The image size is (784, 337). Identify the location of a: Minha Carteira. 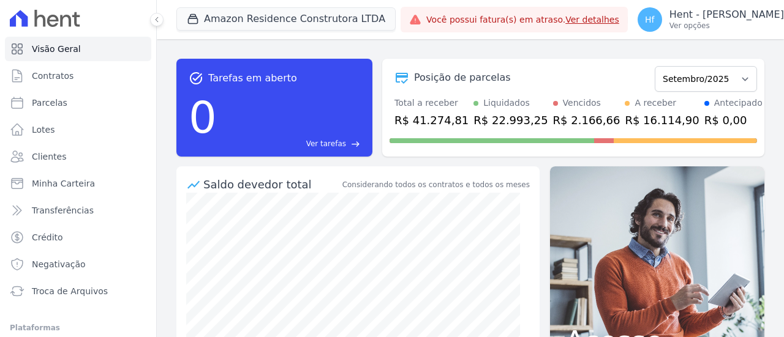
(78, 184).